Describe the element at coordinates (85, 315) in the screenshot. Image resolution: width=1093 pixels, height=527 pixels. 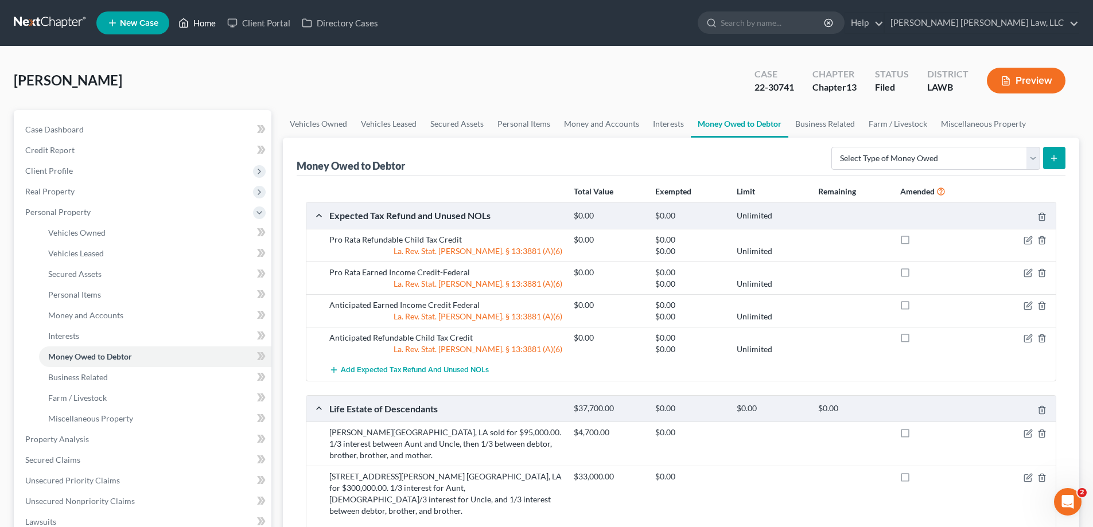
I see `span: Money and Accounts` at that location.